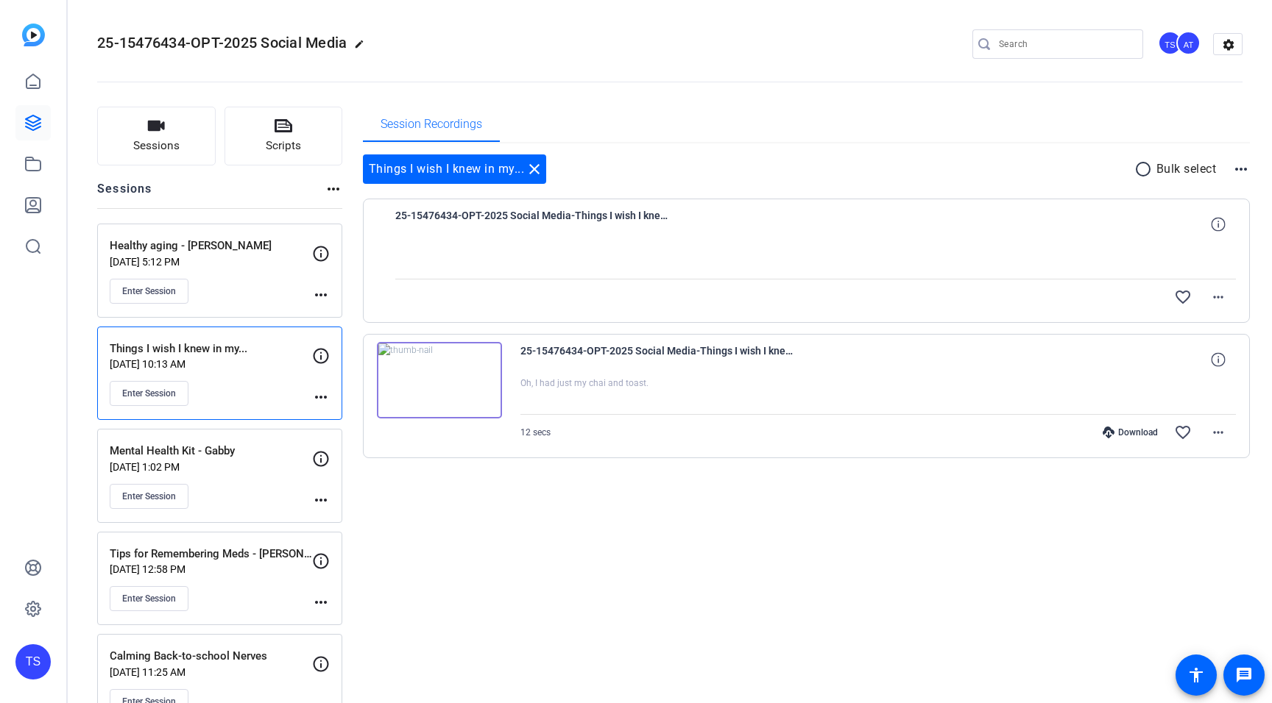 The width and height of the screenshot is (1272, 703). Describe the element at coordinates (156, 136) in the screenshot. I see `button: Sessions` at that location.